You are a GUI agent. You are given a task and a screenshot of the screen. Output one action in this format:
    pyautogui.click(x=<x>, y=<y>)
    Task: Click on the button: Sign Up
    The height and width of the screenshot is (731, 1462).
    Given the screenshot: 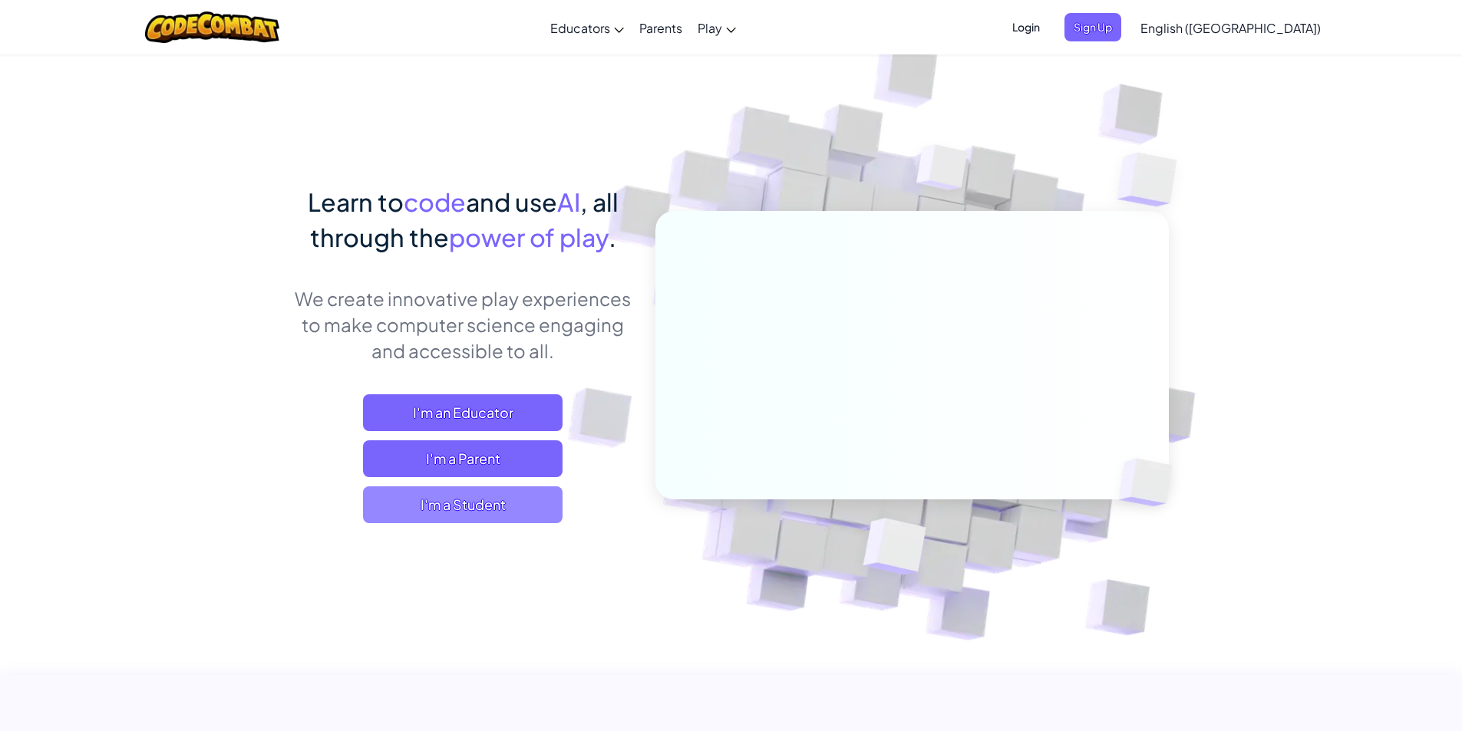 What is the action you would take?
    pyautogui.click(x=1093, y=27)
    